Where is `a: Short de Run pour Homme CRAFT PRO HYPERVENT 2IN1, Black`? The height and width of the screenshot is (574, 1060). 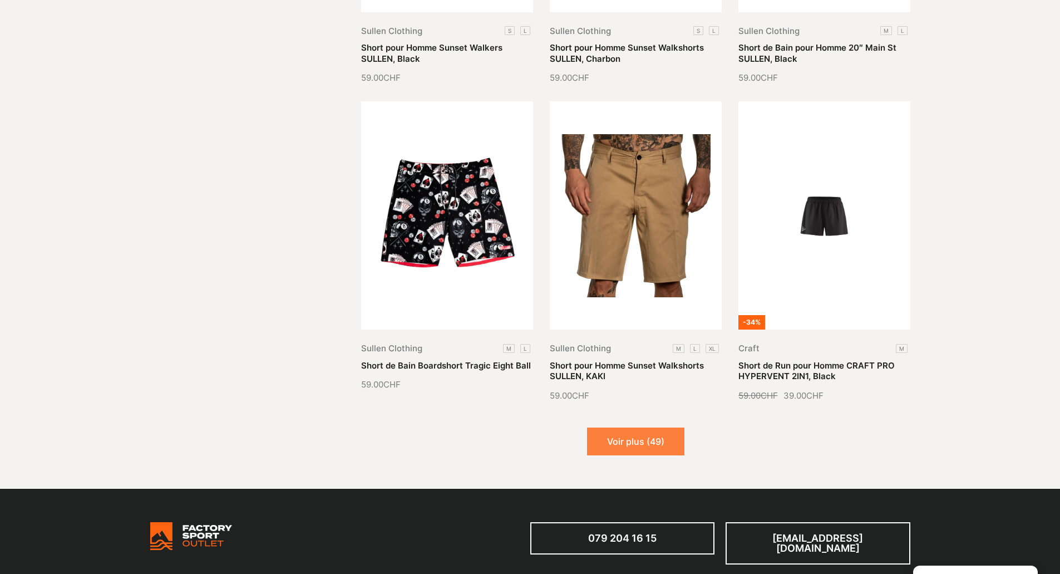 a: Short de Run pour Homme CRAFT PRO HYPERVENT 2IN1, Black is located at coordinates (816, 370).